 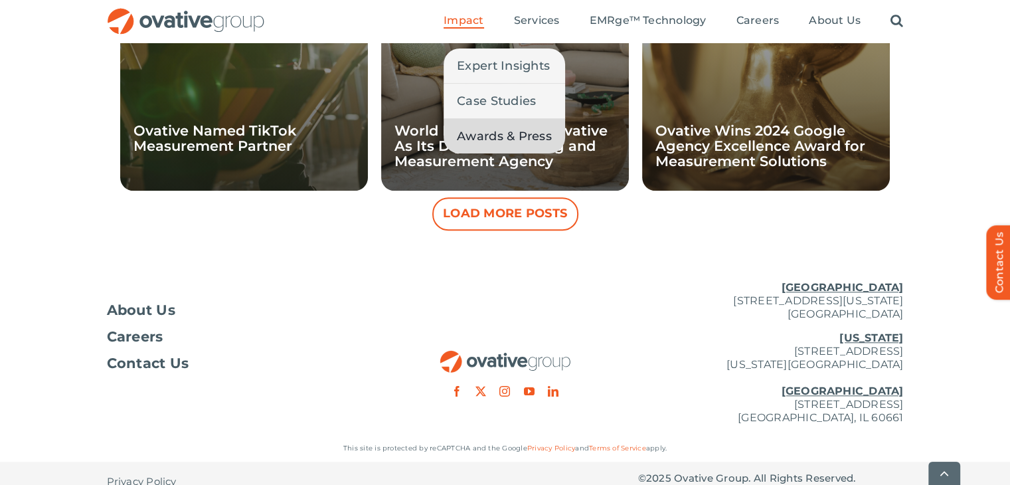 What do you see at coordinates (771, 478) in the screenshot?
I see `p: © Ovative Group. All Rights Reserved.` at bounding box center [771, 478].